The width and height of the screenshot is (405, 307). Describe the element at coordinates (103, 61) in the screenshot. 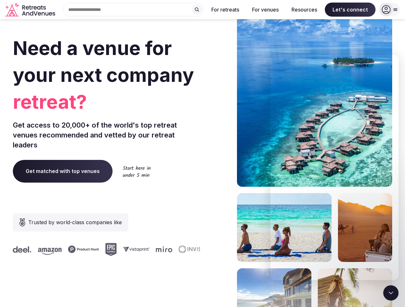

I see `span: Need a venue for your next company` at that location.